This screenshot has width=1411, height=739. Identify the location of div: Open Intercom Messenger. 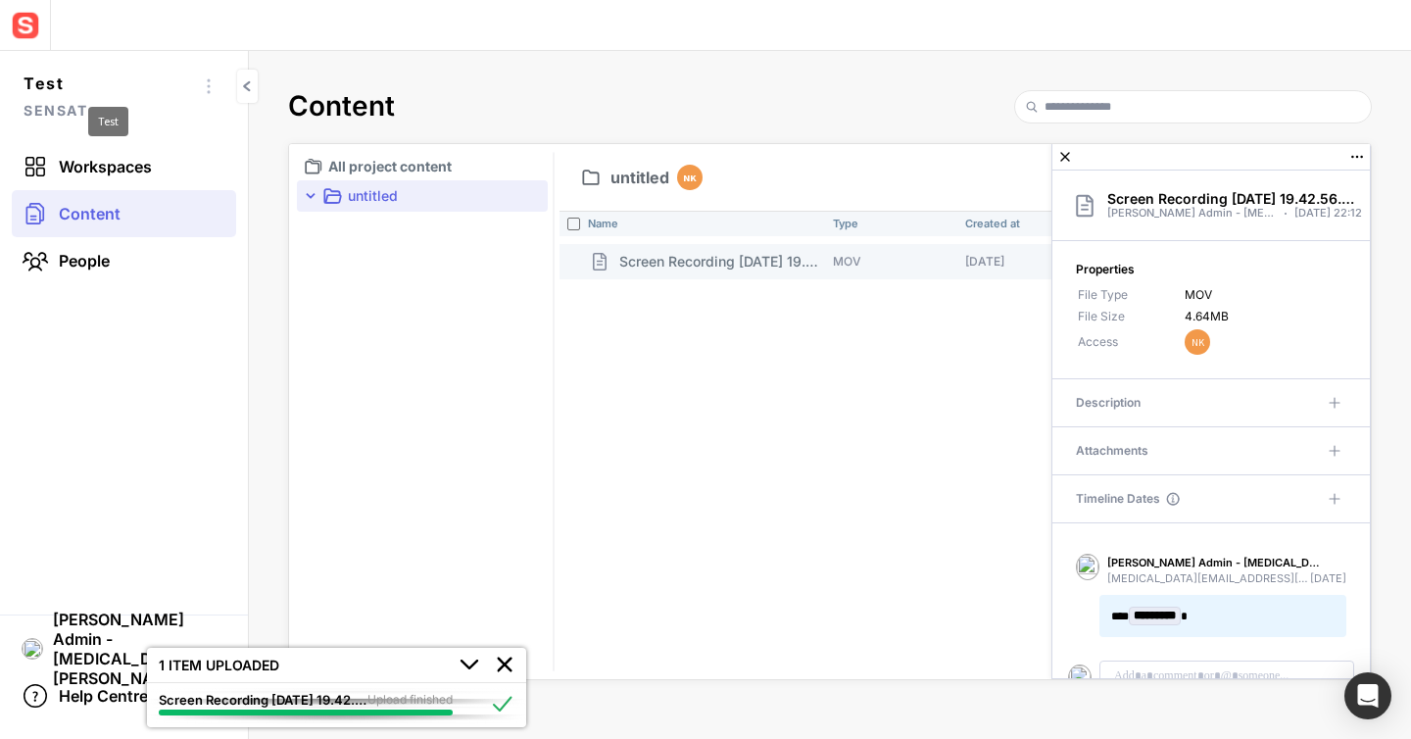
(1368, 696).